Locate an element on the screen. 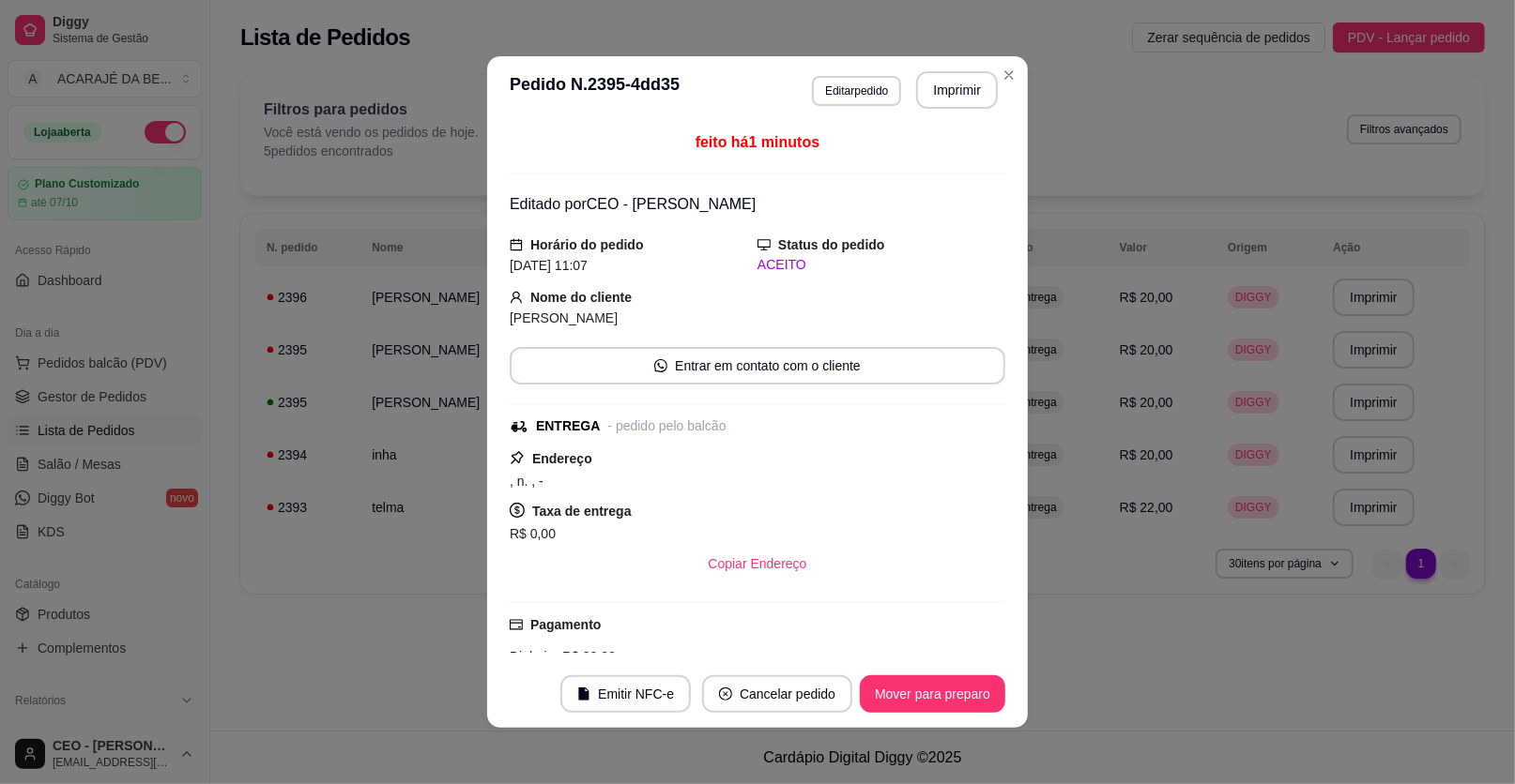 The image size is (1515, 784). span: R$ 0,00 is located at coordinates (533, 533).